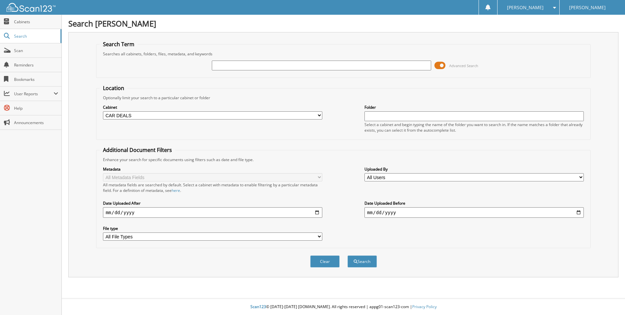  I want to click on span: Search, so click(36, 36).